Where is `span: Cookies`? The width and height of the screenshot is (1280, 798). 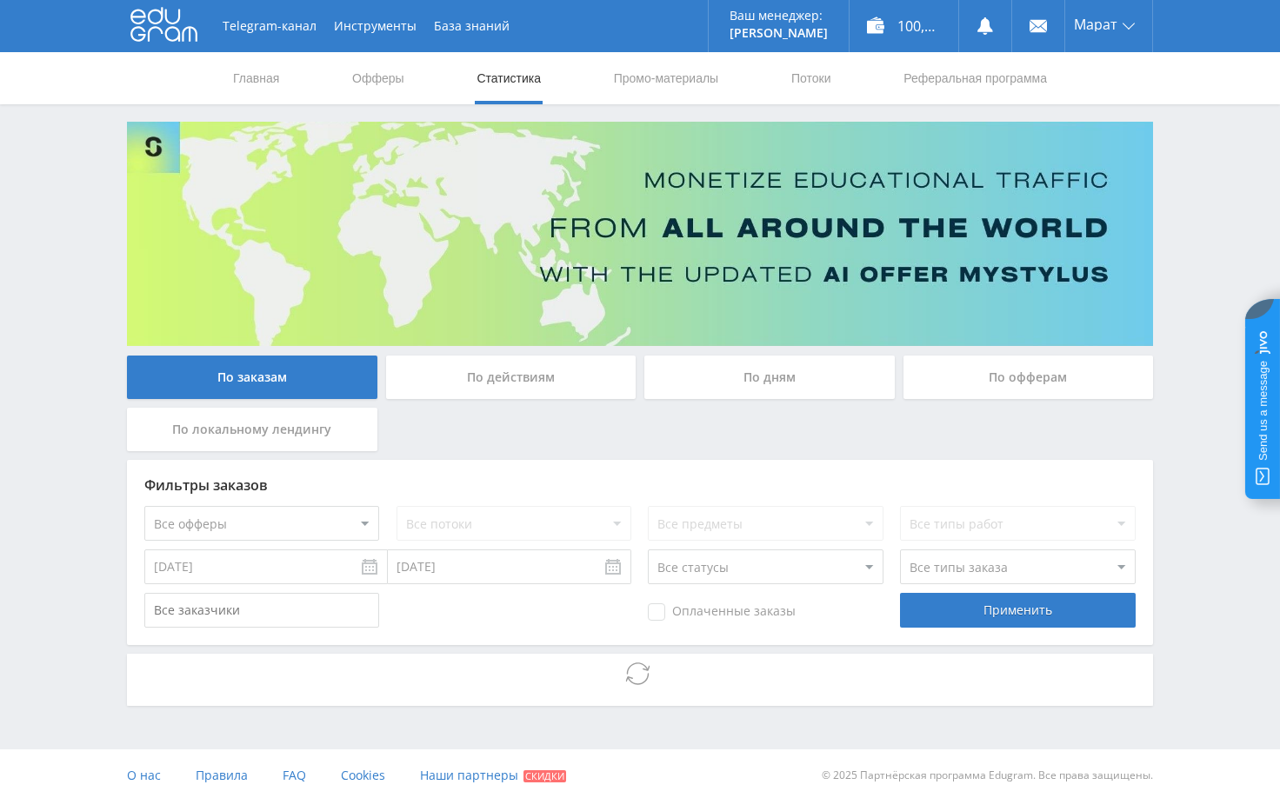
span: Cookies is located at coordinates (362, 775).